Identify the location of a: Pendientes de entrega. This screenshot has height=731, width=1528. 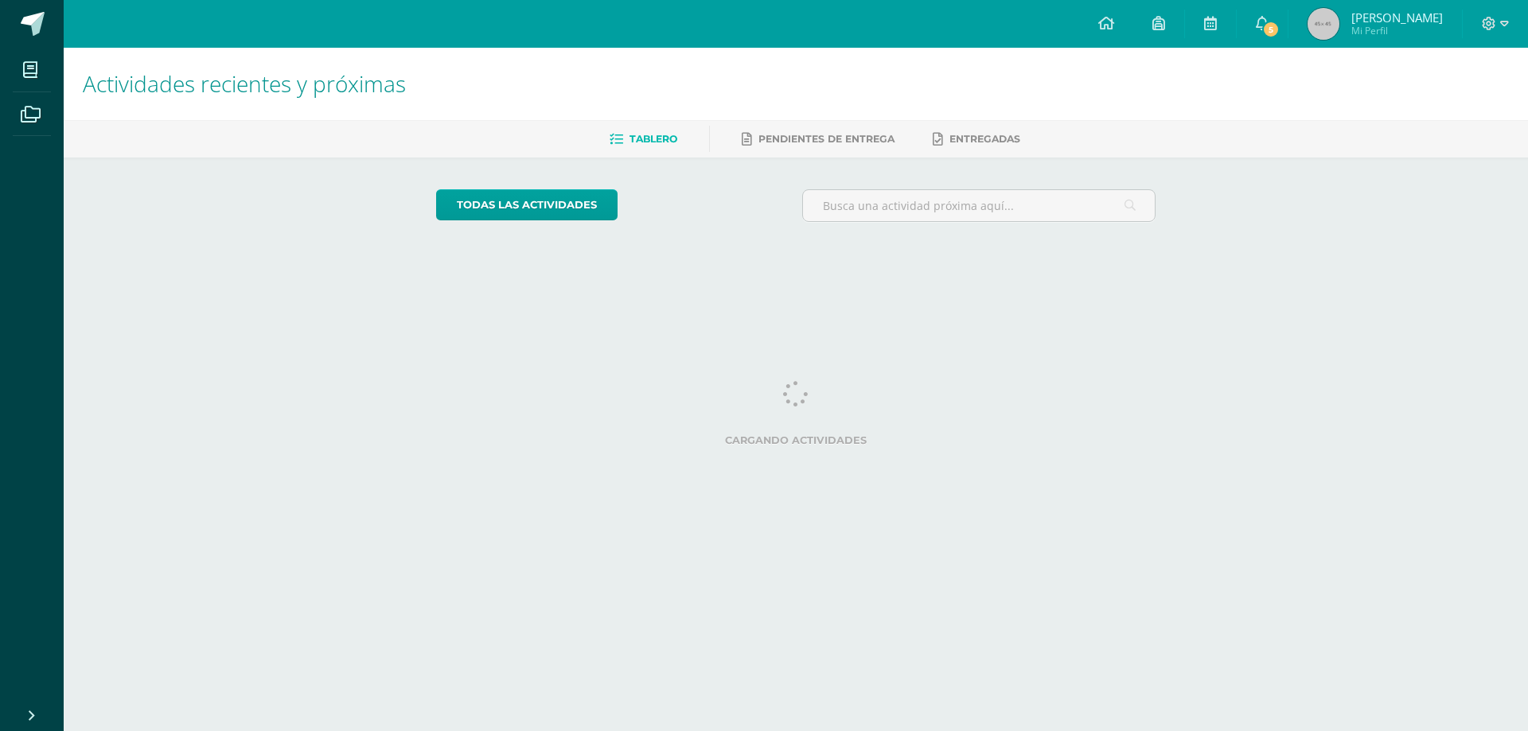
(818, 139).